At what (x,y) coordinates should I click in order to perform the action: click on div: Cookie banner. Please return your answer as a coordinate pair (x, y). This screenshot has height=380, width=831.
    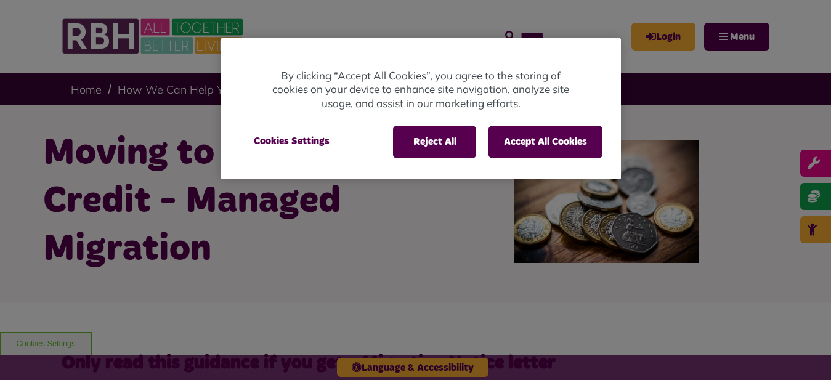
    Looking at the image, I should click on (421, 108).